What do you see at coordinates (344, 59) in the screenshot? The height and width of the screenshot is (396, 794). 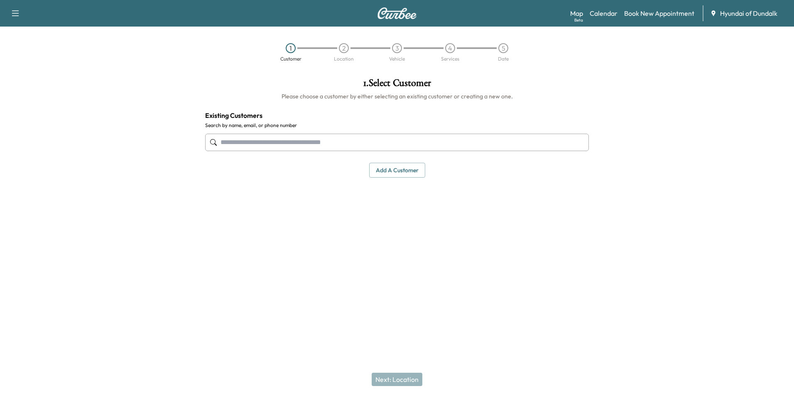 I see `div: Location` at bounding box center [344, 59].